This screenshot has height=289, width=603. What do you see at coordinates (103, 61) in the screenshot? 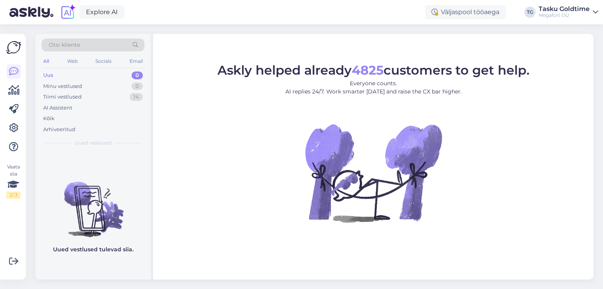
I see `div: Socials` at bounding box center [103, 61].